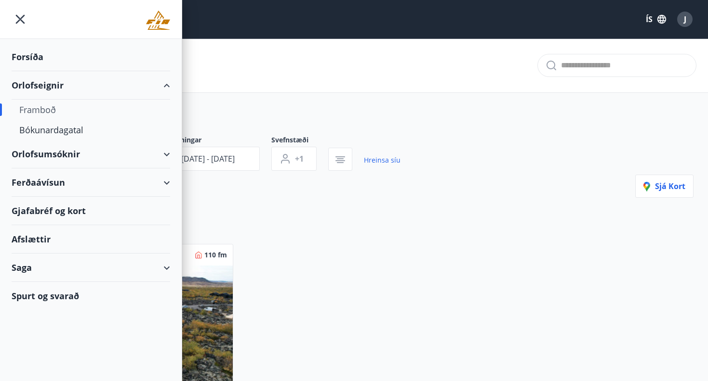 This screenshot has height=381, width=708. Describe the element at coordinates (684, 19) in the screenshot. I see `span: J` at that location.